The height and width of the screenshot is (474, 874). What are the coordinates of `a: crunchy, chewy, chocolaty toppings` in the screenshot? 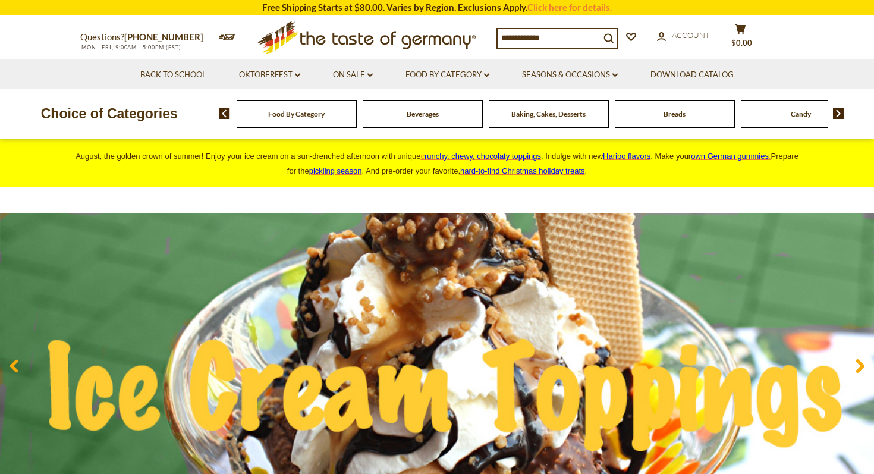 It's located at (481, 156).